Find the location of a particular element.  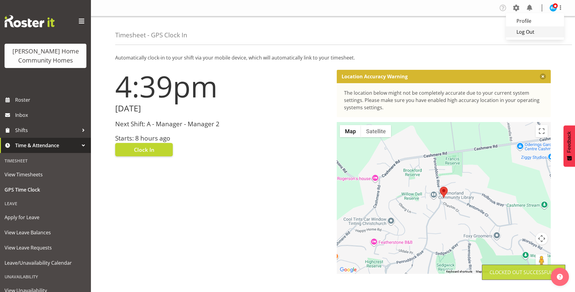

img: Rosterit website logo is located at coordinates (29, 21).